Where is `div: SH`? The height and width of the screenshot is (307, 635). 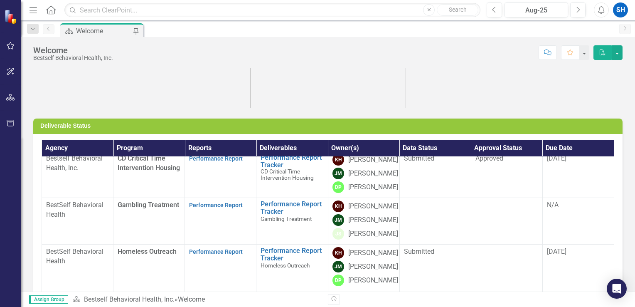
div: SH is located at coordinates (621, 10).